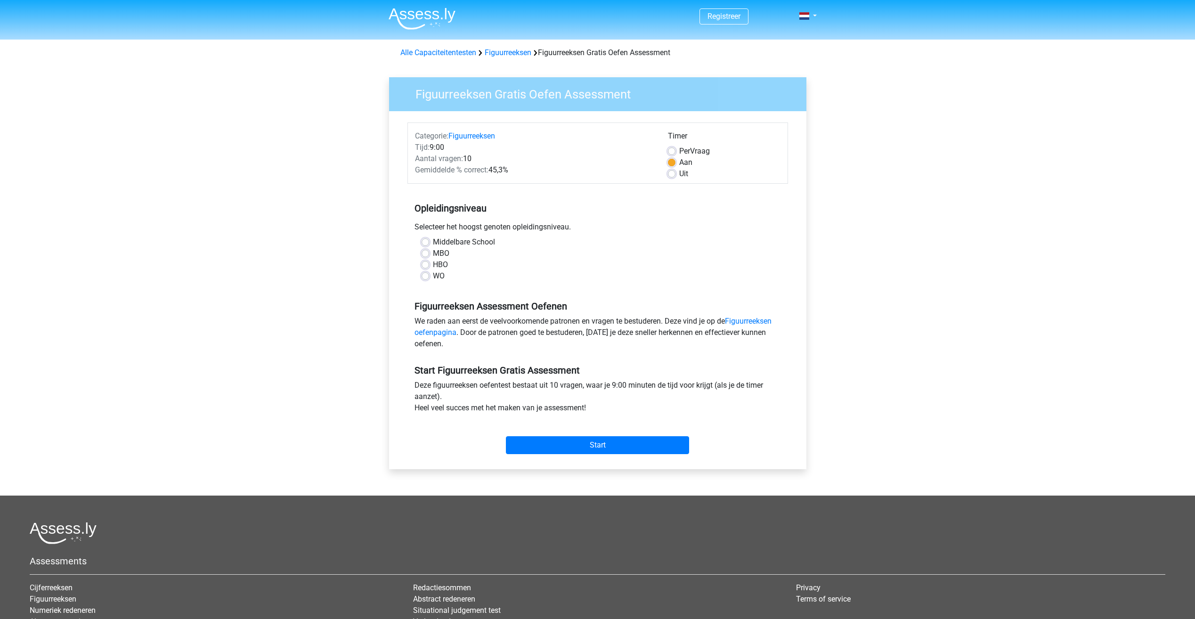 The height and width of the screenshot is (619, 1195). Describe the element at coordinates (686, 163) in the screenshot. I see `label: Aan` at that location.